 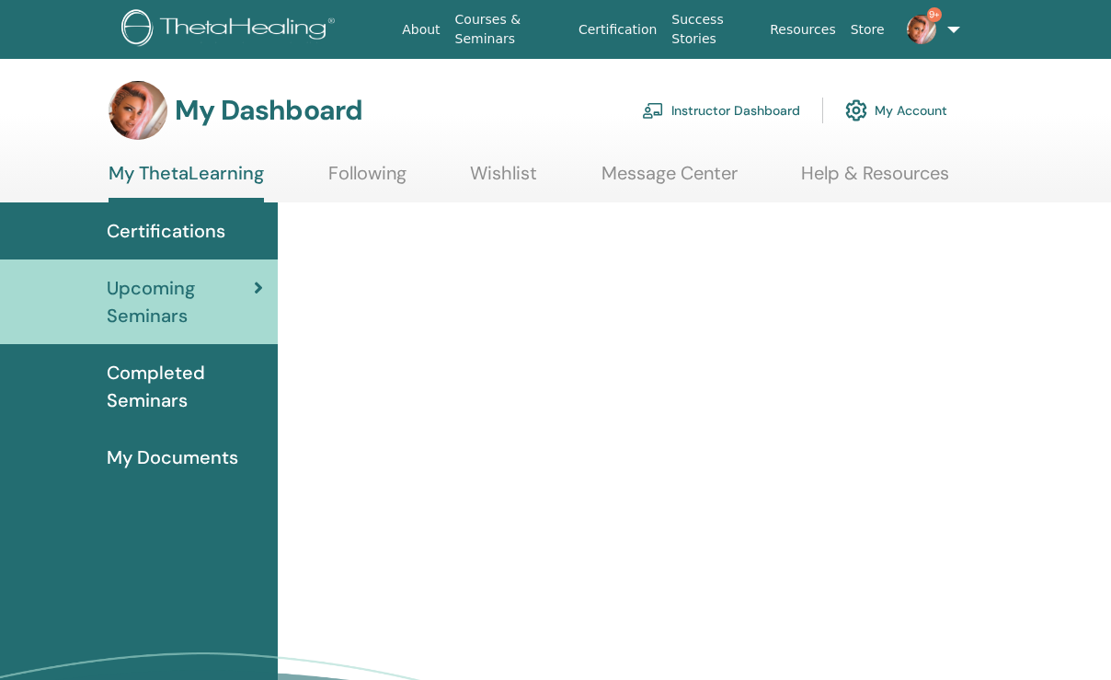 What do you see at coordinates (503, 179) in the screenshot?
I see `a: Wishlist` at bounding box center [503, 179].